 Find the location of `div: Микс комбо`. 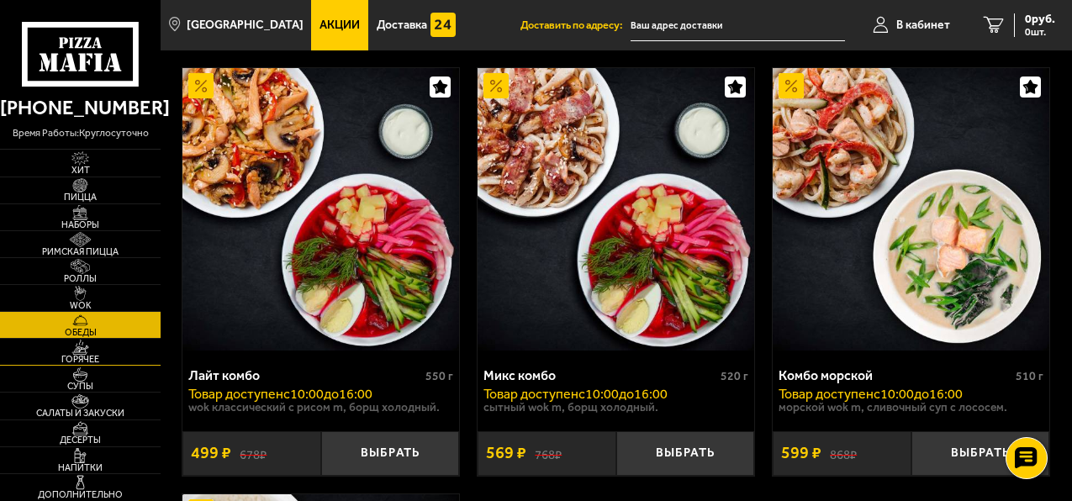

div: Микс комбо is located at coordinates (599, 375).